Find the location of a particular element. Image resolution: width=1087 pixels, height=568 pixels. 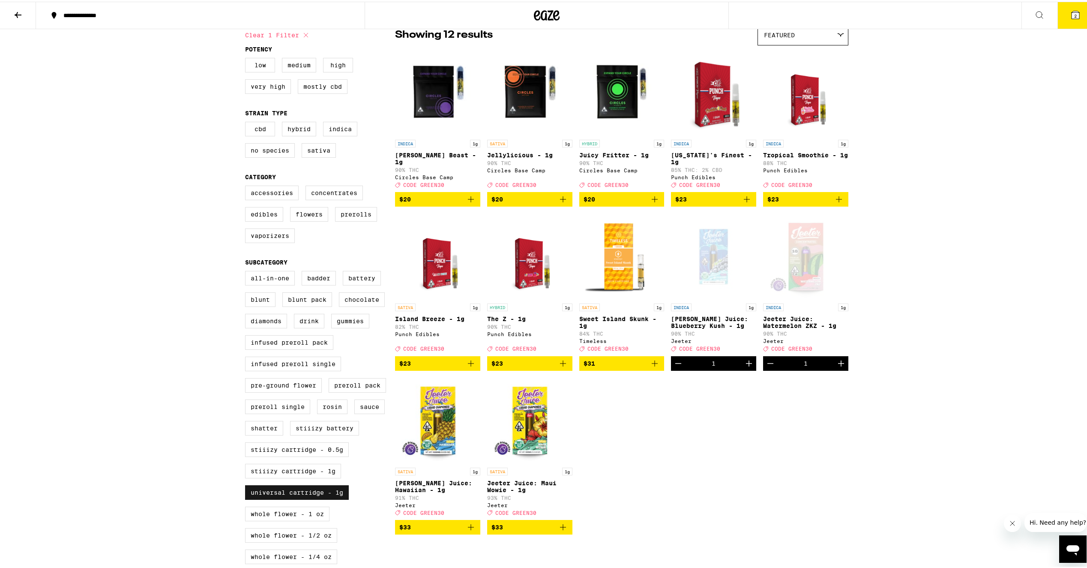

label: Prerolls is located at coordinates (356, 213).